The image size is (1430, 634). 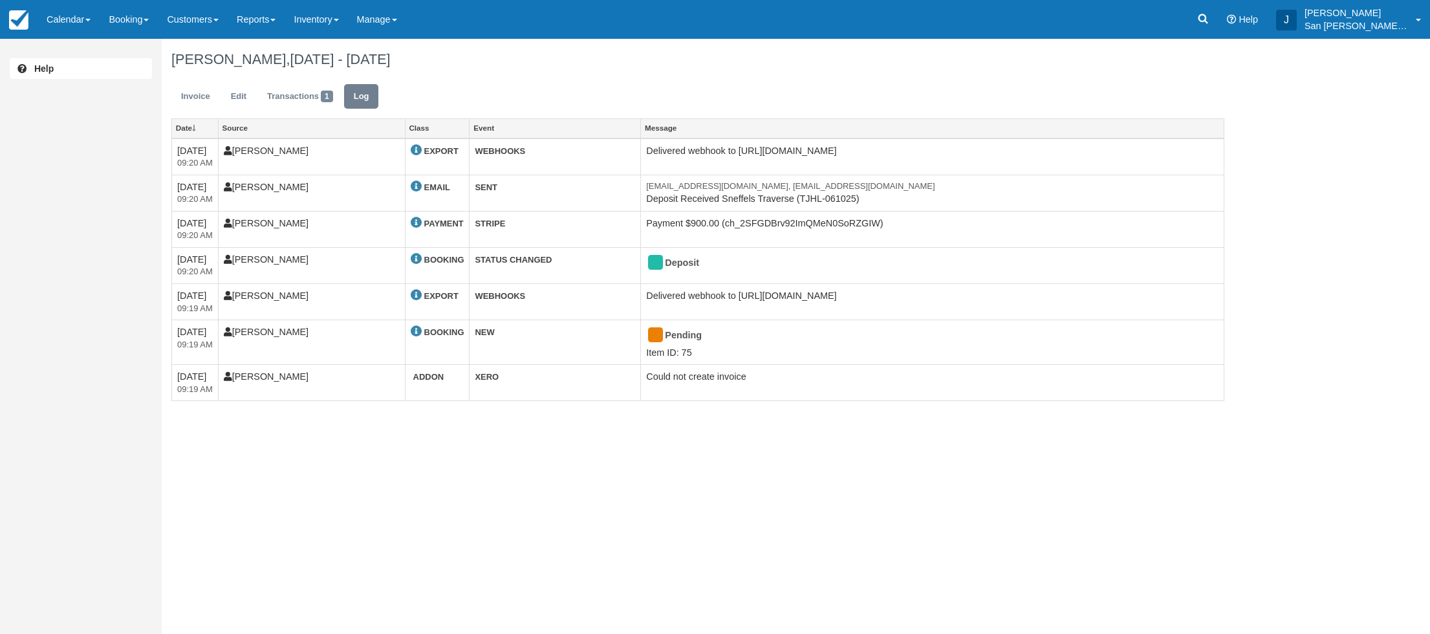 I want to click on td: Deposit Received Sneffels Traverse (TJHL-061025), so click(x=933, y=193).